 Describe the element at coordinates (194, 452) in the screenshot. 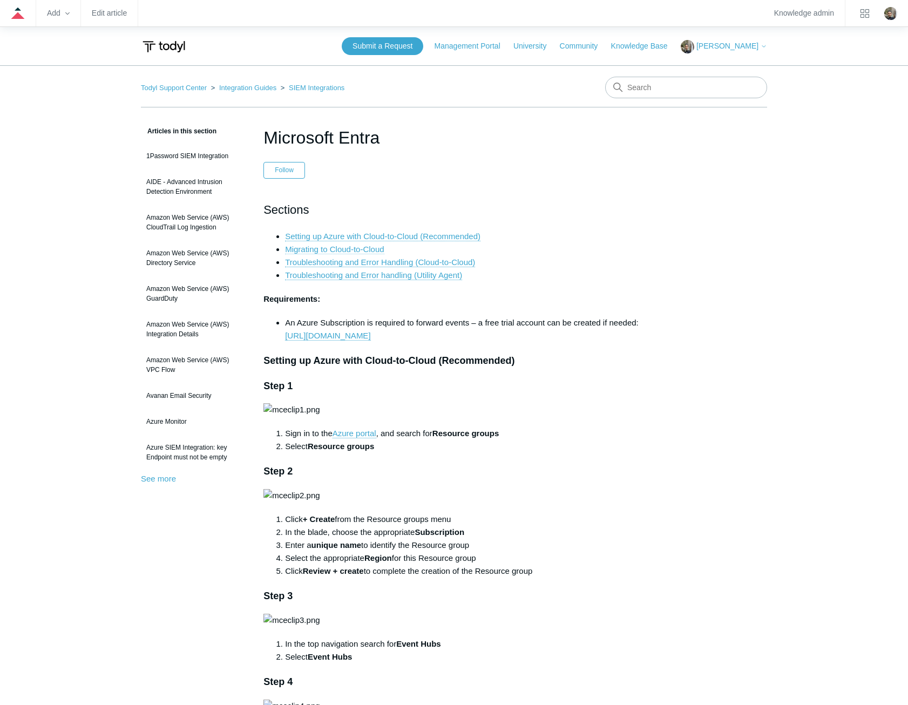

I see `a: Azure SIEM Integration: key Endpoint must not be empty` at that location.